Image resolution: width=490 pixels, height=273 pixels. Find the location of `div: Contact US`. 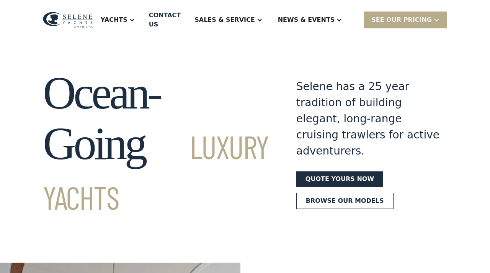

div: Contact US is located at coordinates (165, 20).